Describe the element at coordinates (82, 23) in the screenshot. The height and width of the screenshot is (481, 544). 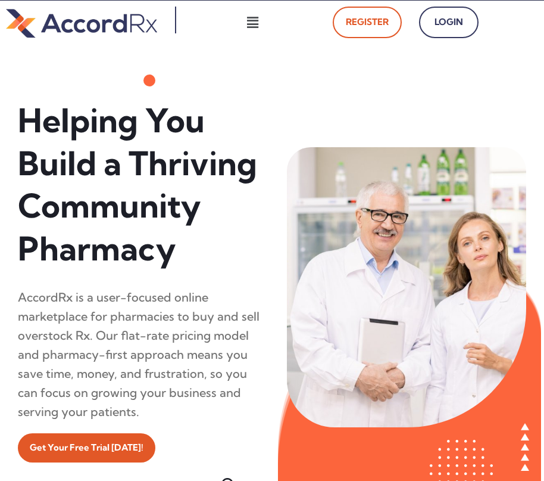
I see `a: default-logo` at that location.